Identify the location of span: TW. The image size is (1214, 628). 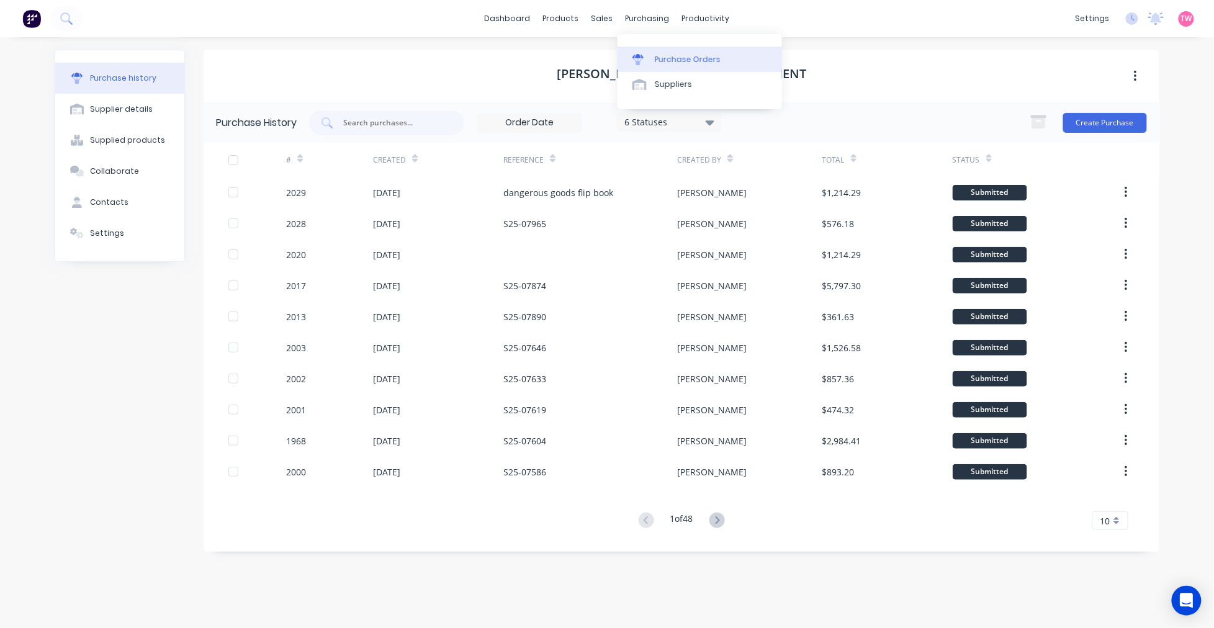
(1187, 19).